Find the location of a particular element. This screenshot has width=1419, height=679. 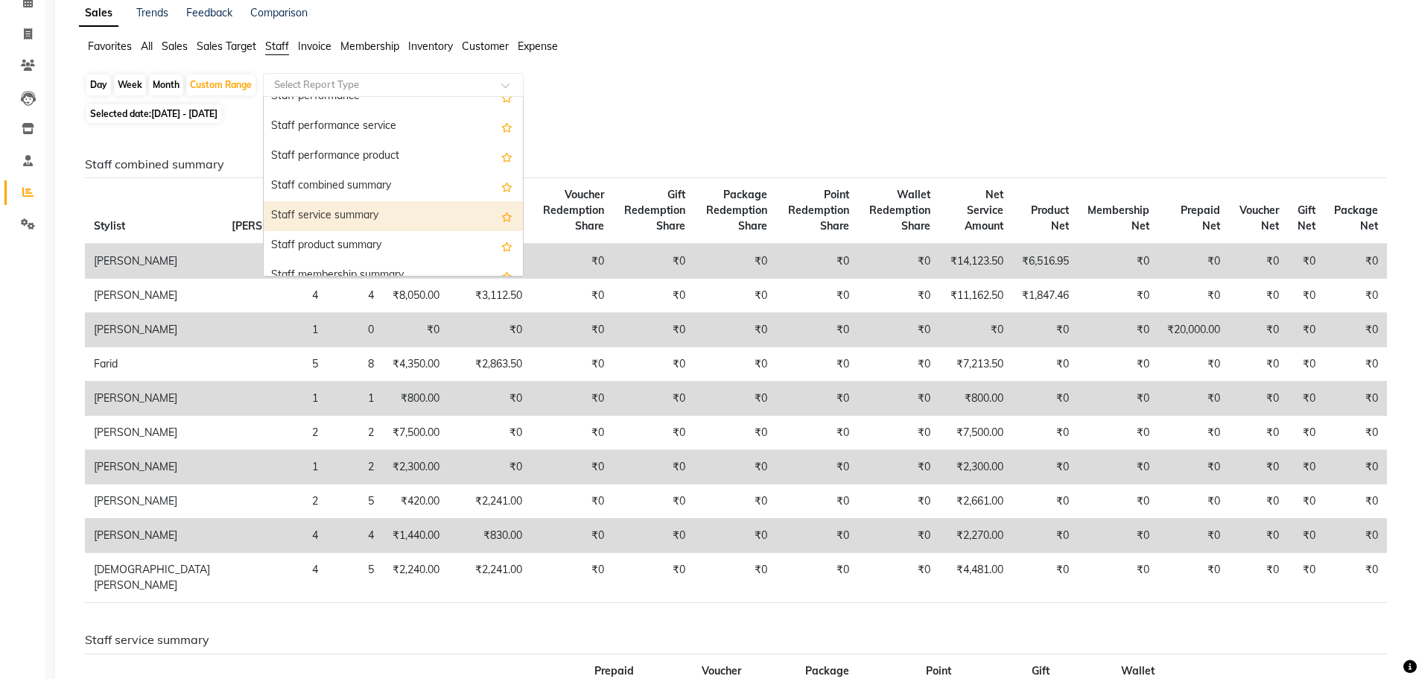

td: ₹14,123.50 is located at coordinates (976, 261).